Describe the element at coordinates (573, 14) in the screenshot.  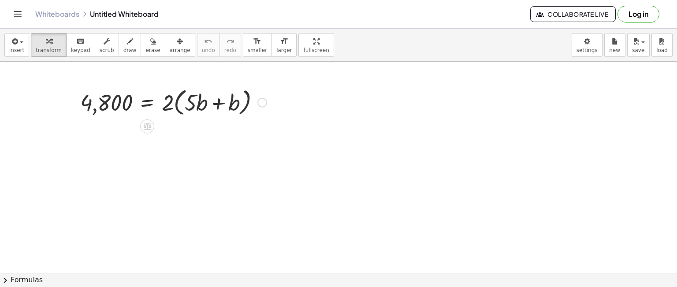
I see `span: Collaborate Live` at that location.